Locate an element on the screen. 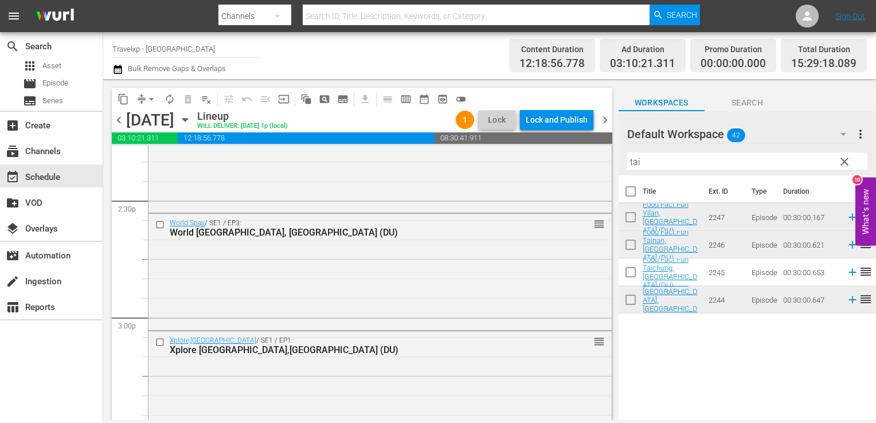 The width and height of the screenshot is (876, 423). span: date_range_outlined is located at coordinates (424, 99).